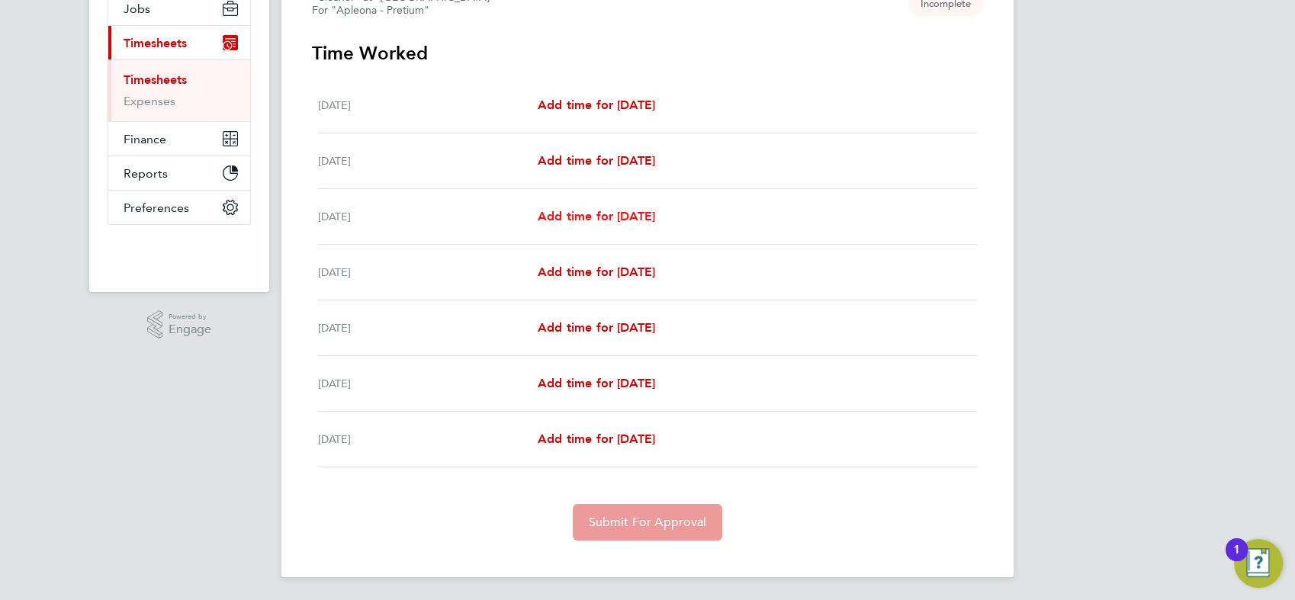 This screenshot has width=1295, height=600. Describe the element at coordinates (1259, 564) in the screenshot. I see `button: Open Resource Center, 1 new notification` at that location.